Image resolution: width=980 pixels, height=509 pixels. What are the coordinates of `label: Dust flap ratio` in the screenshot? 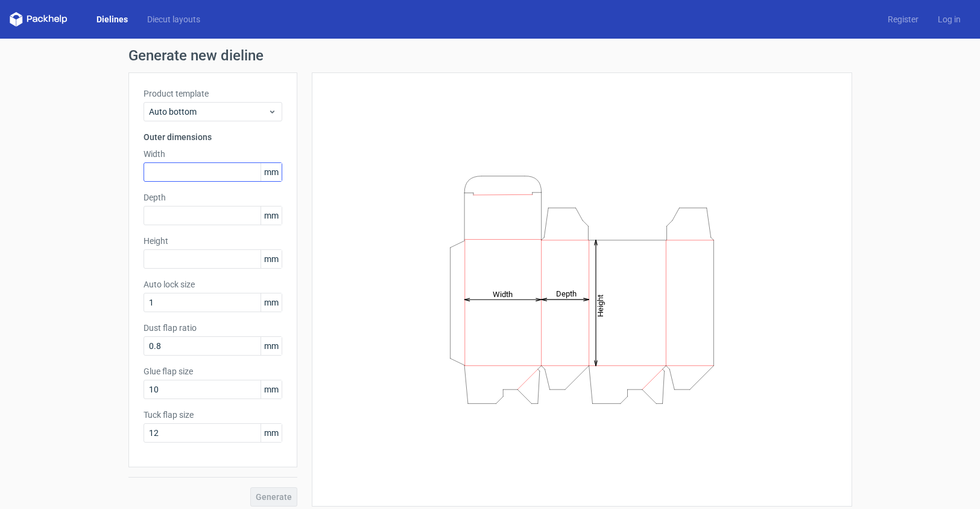 It's located at (213, 328).